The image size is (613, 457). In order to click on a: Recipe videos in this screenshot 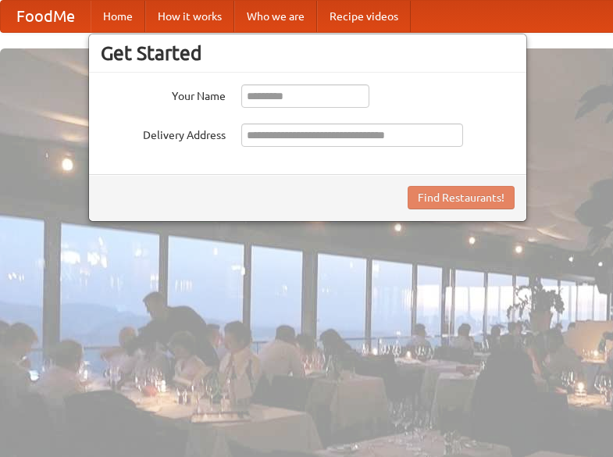, I will do `click(364, 16)`.